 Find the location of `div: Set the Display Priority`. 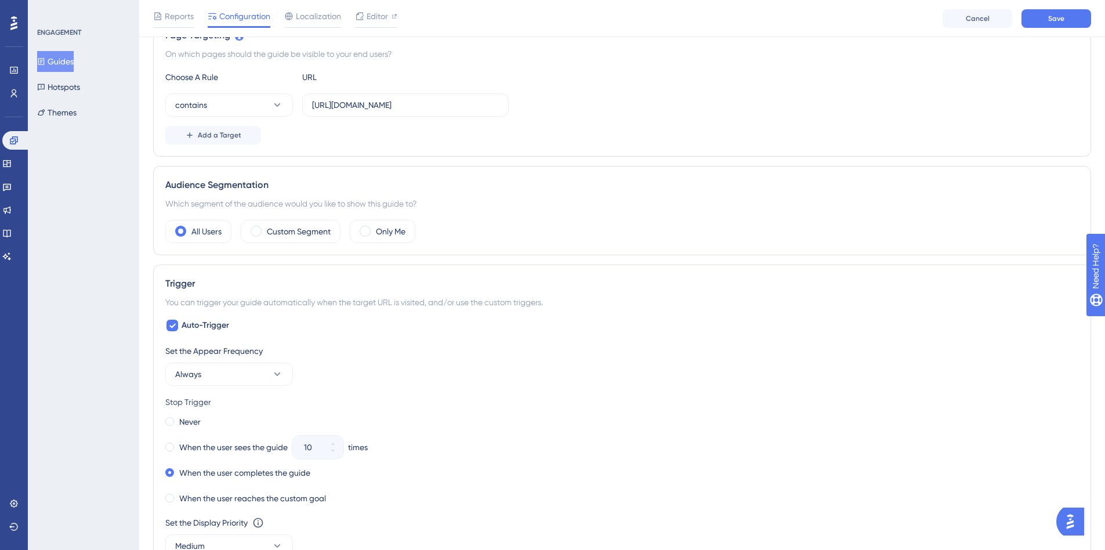

div: Set the Display Priority is located at coordinates (207, 523).